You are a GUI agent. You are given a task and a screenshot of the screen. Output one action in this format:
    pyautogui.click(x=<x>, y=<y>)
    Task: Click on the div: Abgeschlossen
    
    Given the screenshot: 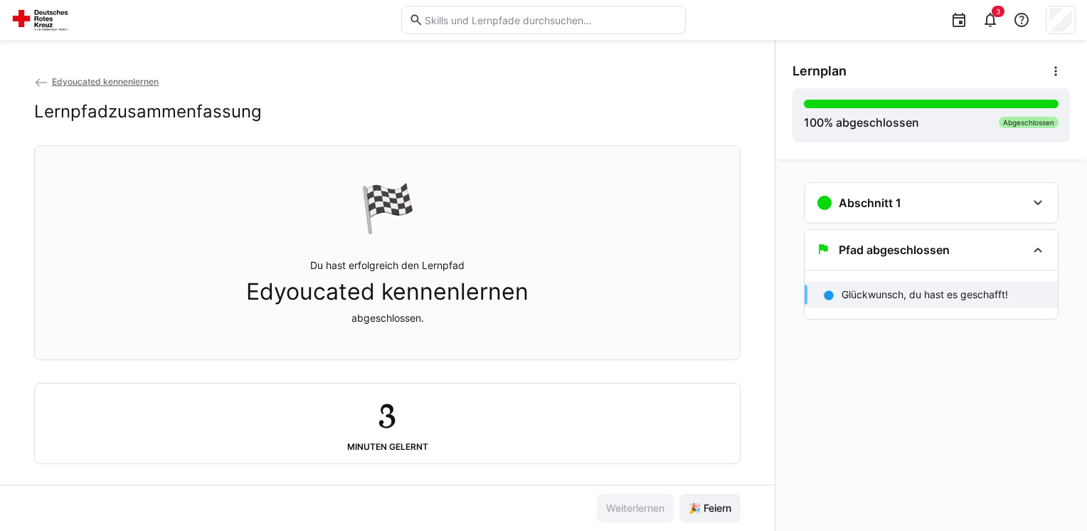 What is the action you would take?
    pyautogui.click(x=1028, y=122)
    